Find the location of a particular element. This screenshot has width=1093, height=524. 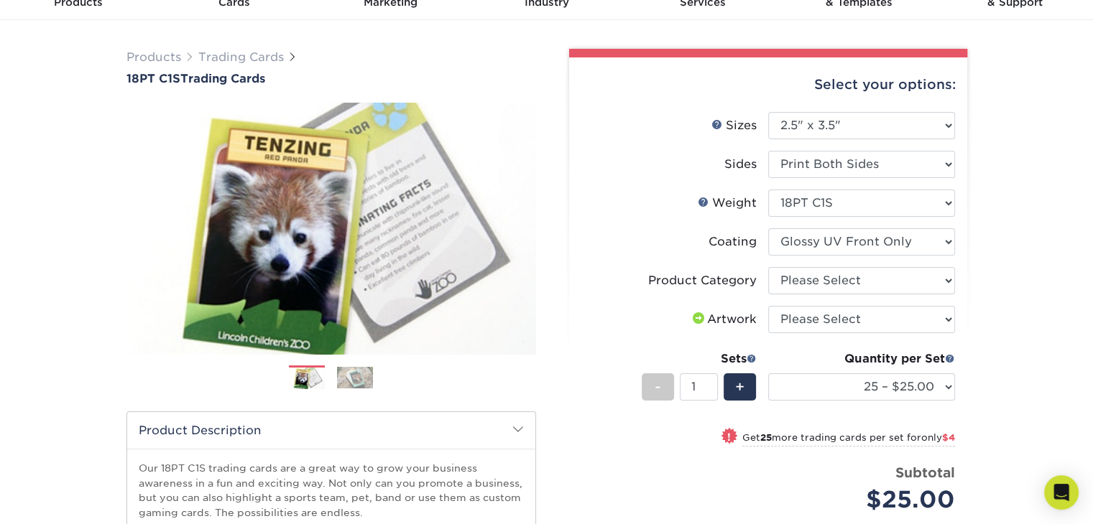

div: Quantity per Set is located at coordinates (861, 359).